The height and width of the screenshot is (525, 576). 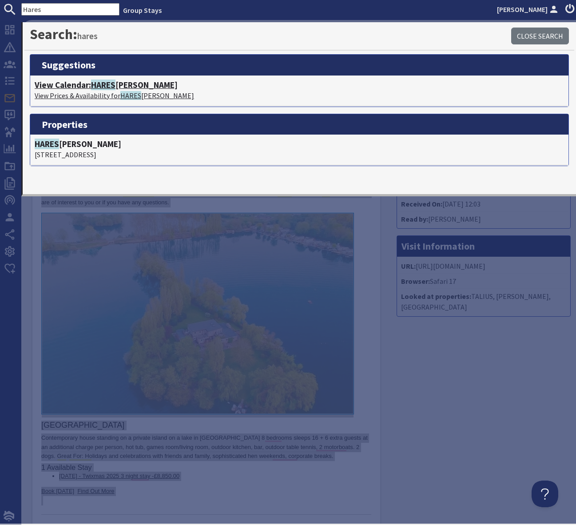 What do you see at coordinates (422, 204) in the screenshot?
I see `strong: Received On:` at bounding box center [422, 204].